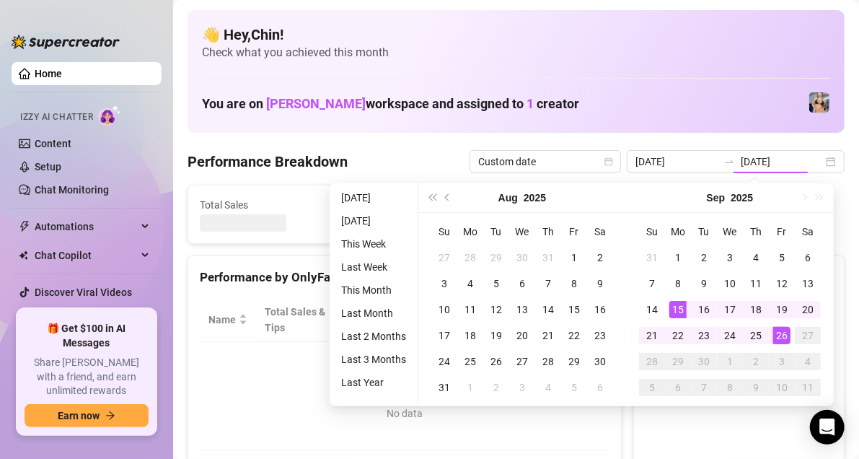 This screenshot has width=859, height=459. What do you see at coordinates (820, 102) in the screenshot?
I see `img: Veronica` at bounding box center [820, 102].